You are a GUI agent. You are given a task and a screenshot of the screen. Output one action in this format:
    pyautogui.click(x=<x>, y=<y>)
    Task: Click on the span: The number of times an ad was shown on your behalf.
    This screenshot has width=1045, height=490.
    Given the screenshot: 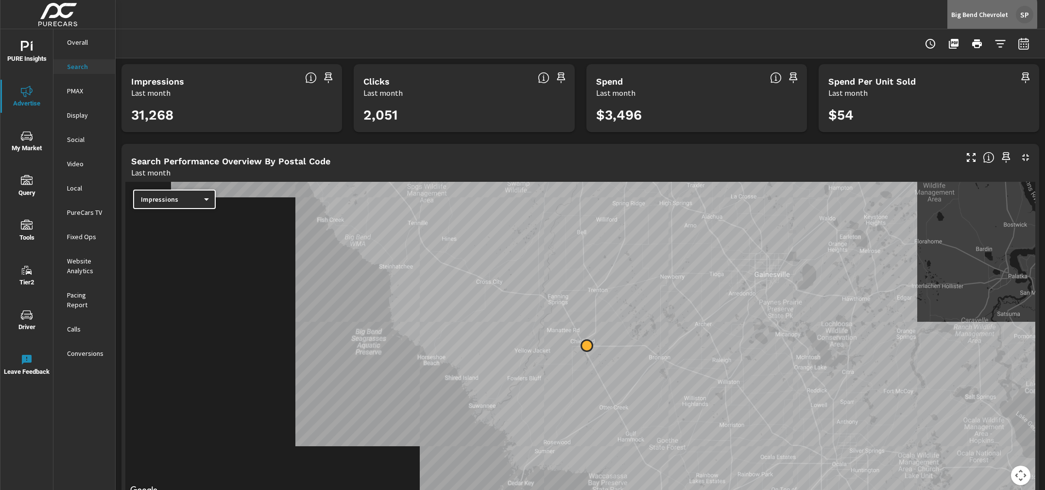 What is the action you would take?
    pyautogui.click(x=311, y=78)
    